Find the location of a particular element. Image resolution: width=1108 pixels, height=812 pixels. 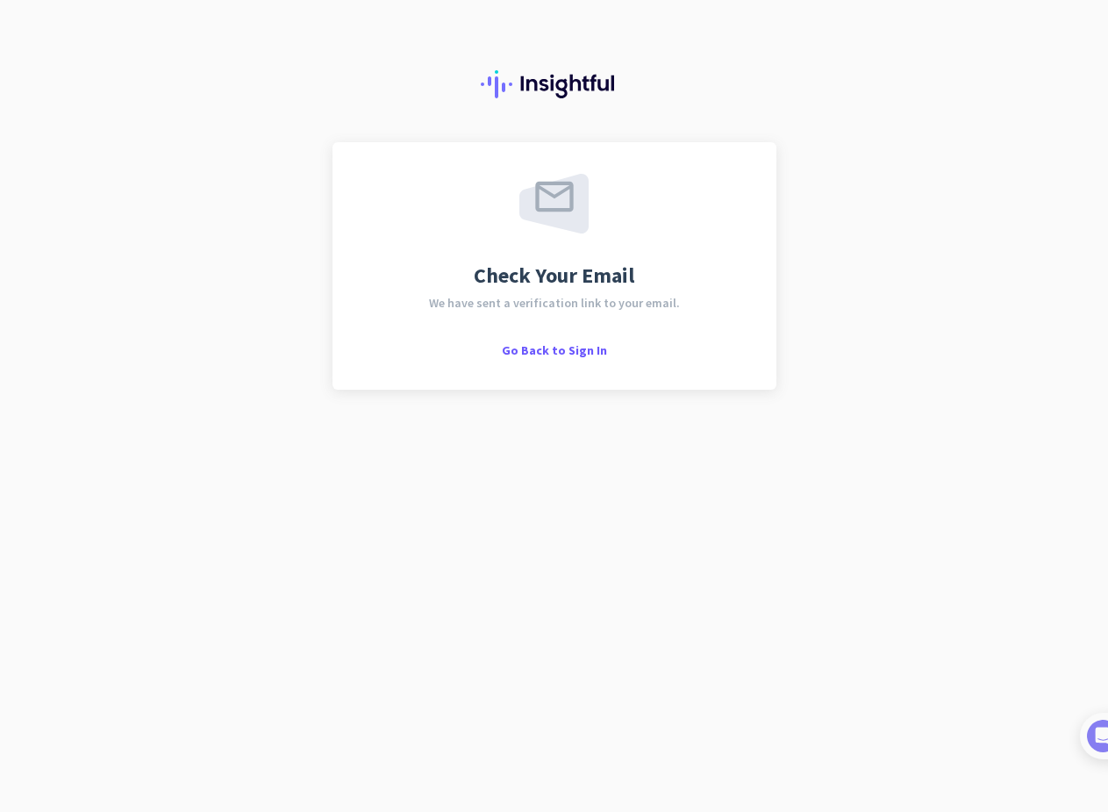

span: We have sent a verification link to your email. is located at coordinates (555, 303).